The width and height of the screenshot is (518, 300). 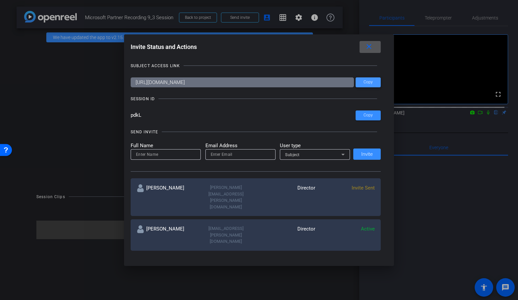 What do you see at coordinates (143, 99) in the screenshot?
I see `div: SESSION ID` at bounding box center [143, 99].